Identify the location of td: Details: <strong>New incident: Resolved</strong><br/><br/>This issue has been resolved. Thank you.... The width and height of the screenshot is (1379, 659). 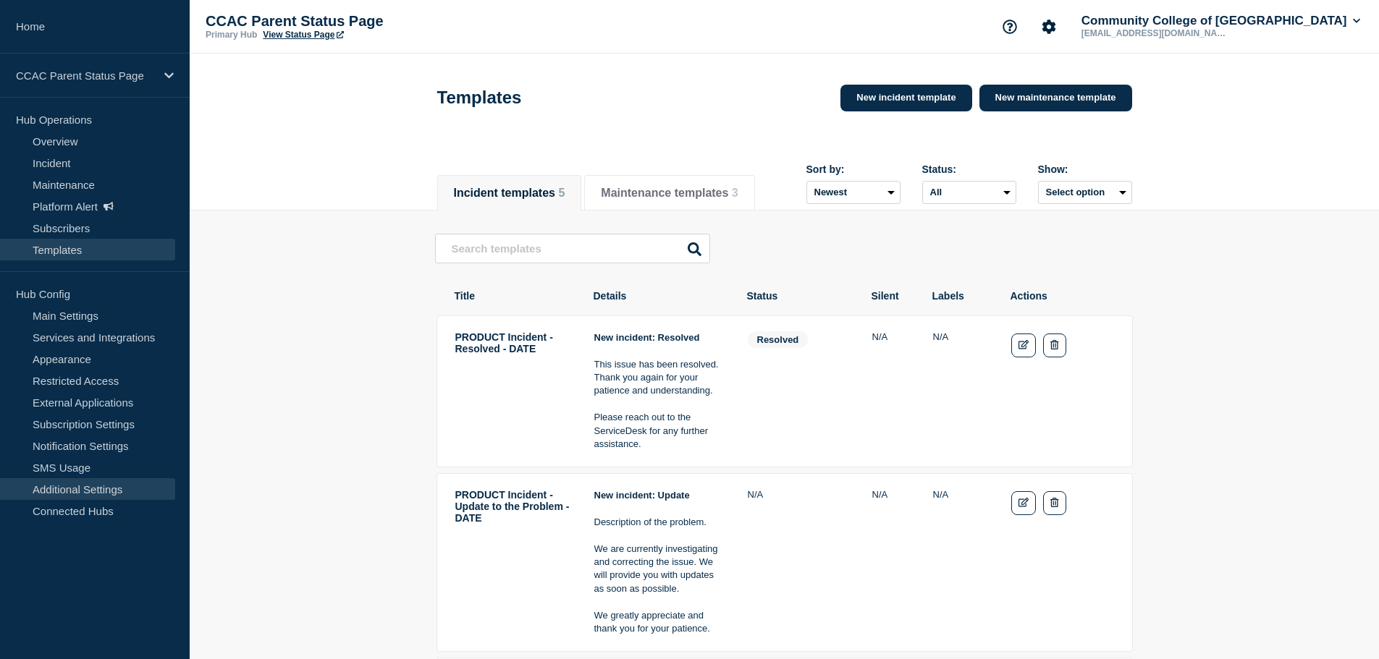
(658, 391).